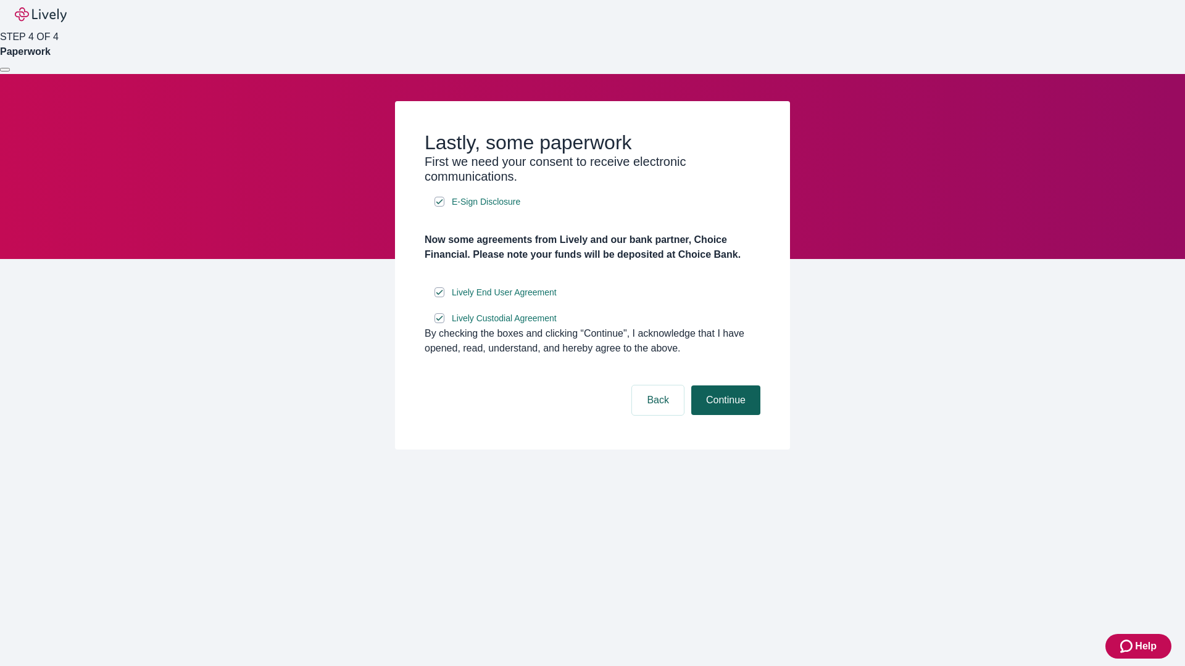 The width and height of the screenshot is (1185, 666). Describe the element at coordinates (1145, 647) in the screenshot. I see `span: Help` at that location.